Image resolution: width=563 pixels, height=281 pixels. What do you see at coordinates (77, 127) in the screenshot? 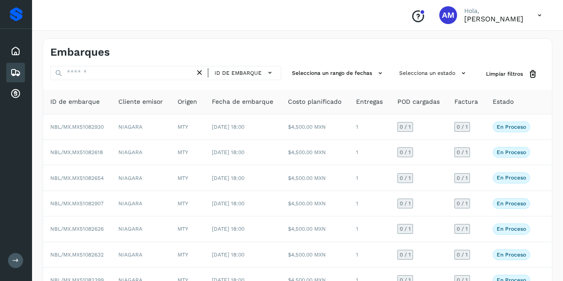
I see `span: NBL/MX.MX51082930` at bounding box center [77, 127].